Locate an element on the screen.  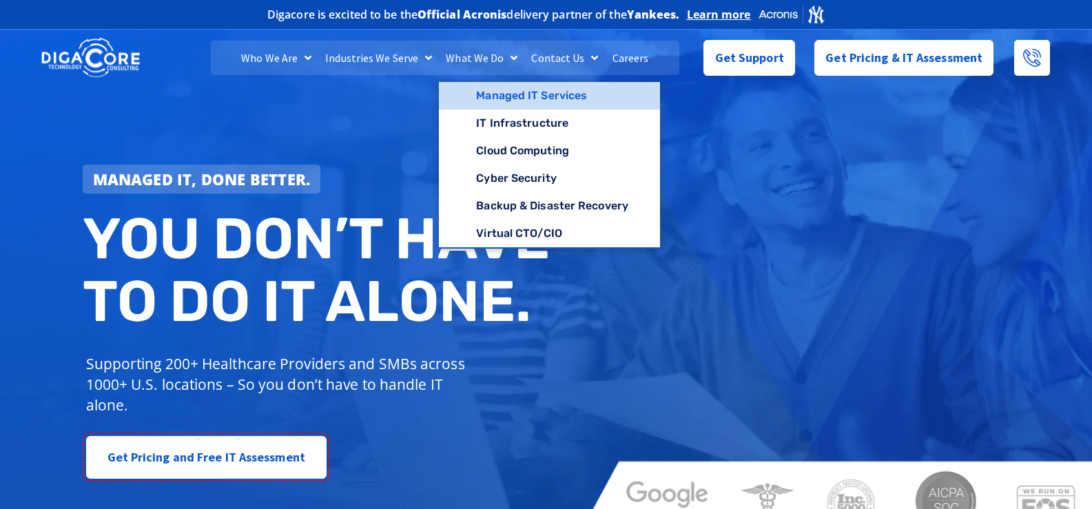
a: Cloud Computing is located at coordinates (549, 151).